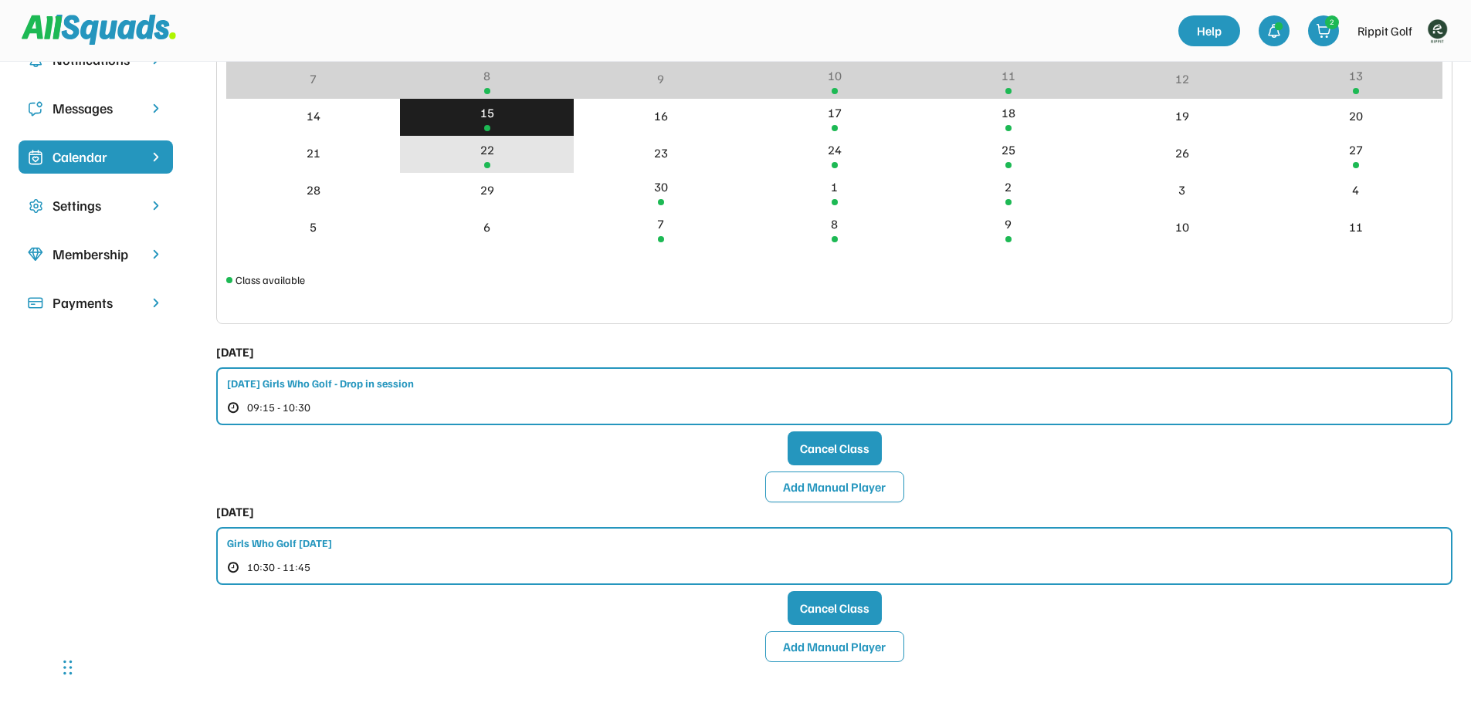  I want to click on span: 09:15 - 10:30, so click(279, 408).